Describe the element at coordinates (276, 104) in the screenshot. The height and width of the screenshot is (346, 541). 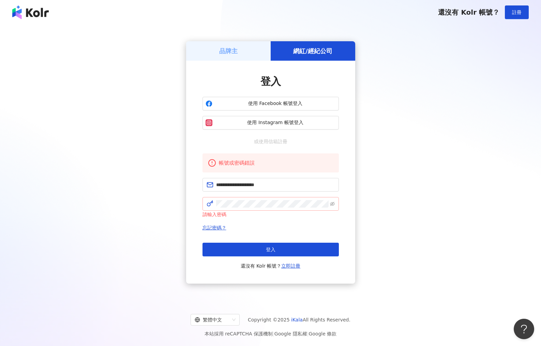
I see `span: 使用 Facebook 帳號登入` at that location.